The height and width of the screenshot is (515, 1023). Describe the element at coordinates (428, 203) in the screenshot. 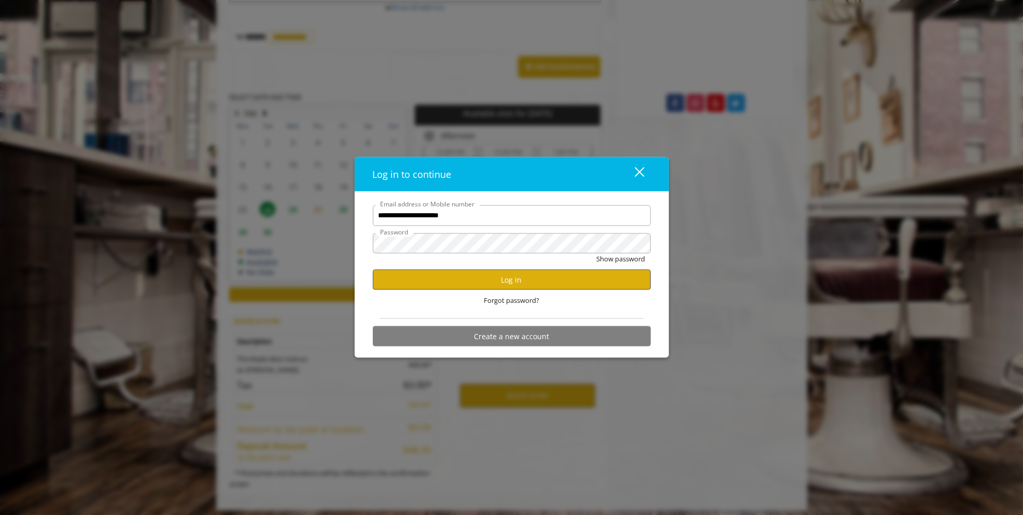

I see `label: Email address or Mobile number` at that location.